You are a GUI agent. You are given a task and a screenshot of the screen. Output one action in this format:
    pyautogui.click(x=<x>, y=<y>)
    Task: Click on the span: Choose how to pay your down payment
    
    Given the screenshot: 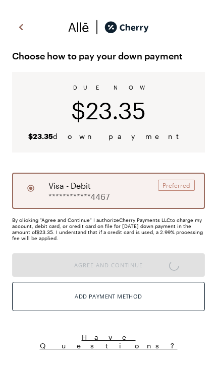 What is the action you would take?
    pyautogui.click(x=108, y=56)
    